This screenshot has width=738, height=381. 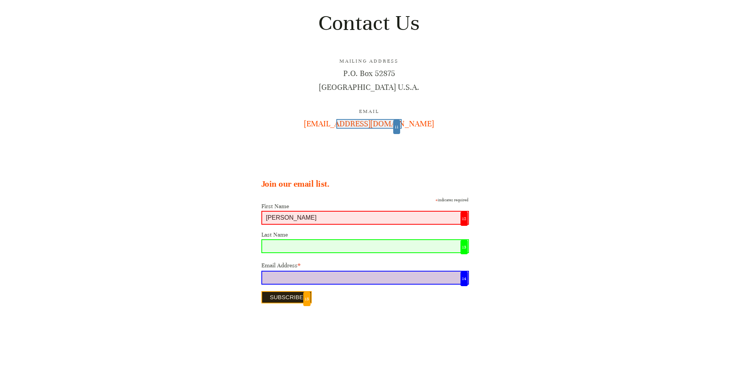 What do you see at coordinates (365, 199) in the screenshot?
I see `div: indicates required` at bounding box center [365, 199].